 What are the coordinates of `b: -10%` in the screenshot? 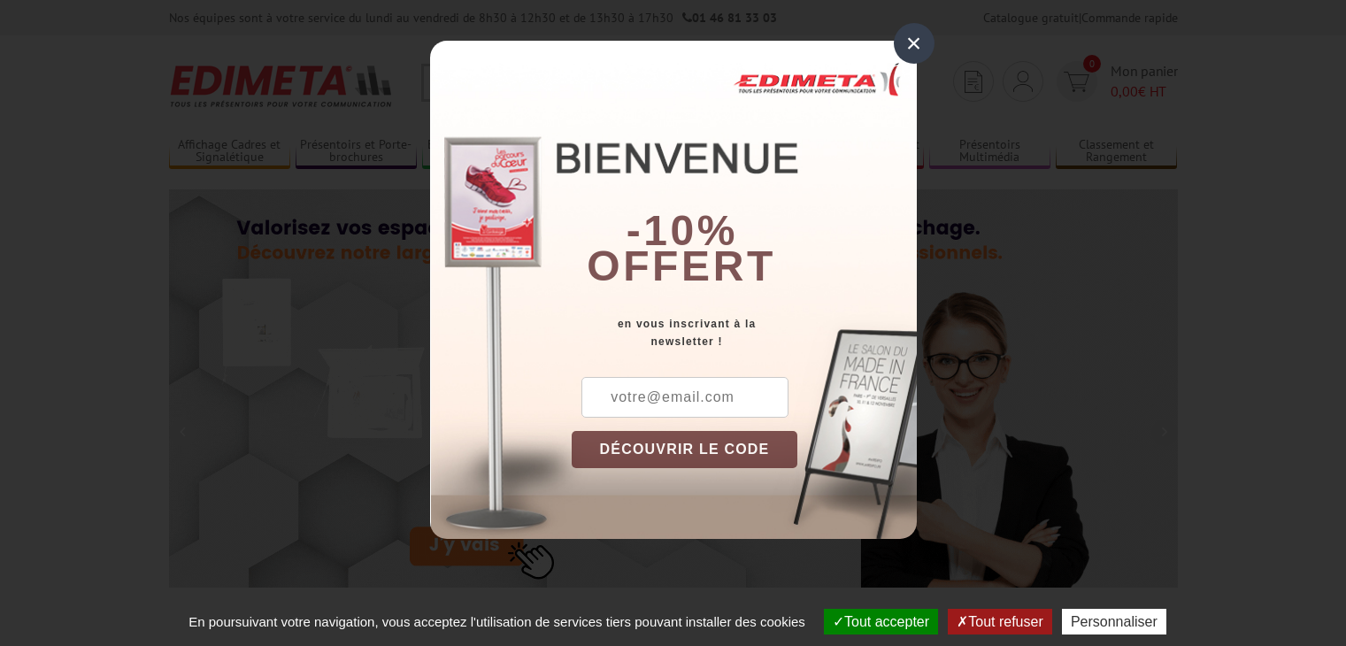 It's located at (682, 230).